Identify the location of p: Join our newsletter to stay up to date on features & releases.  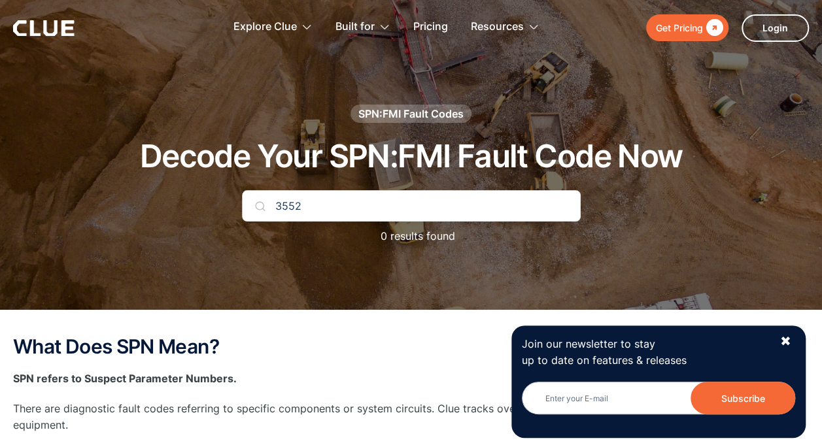
(645, 352).